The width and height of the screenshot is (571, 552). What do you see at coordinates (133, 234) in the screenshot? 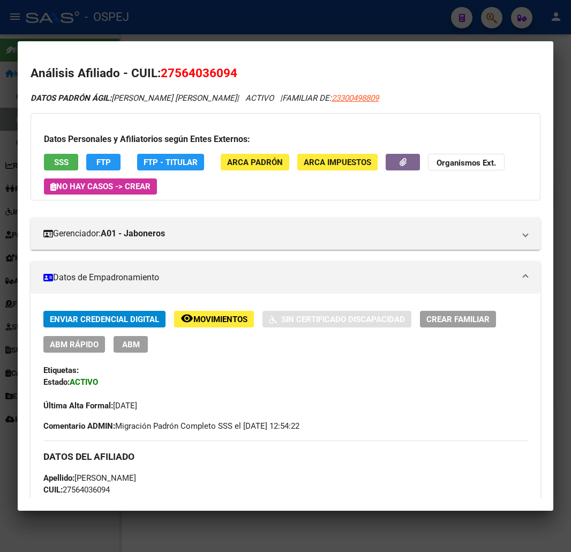
I see `strong: A01 - Jaboneros` at bounding box center [133, 234].